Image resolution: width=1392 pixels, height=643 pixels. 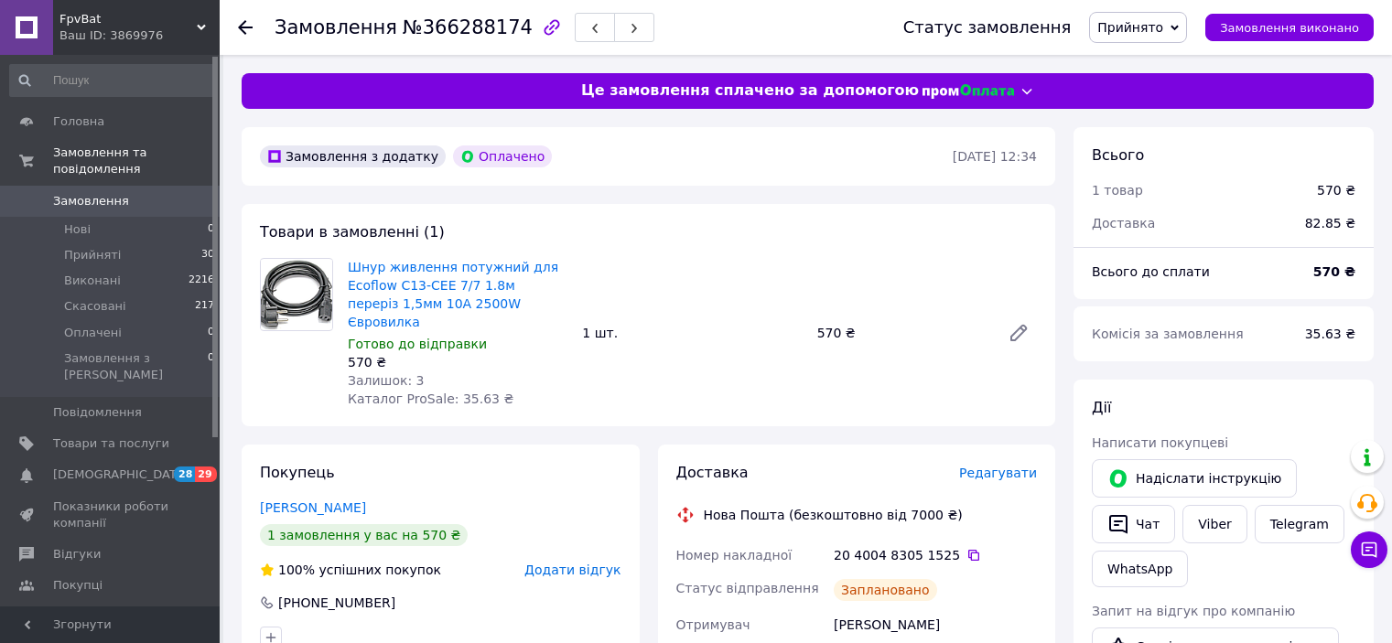 What do you see at coordinates (128, 19) in the screenshot?
I see `span: FpvBat` at bounding box center [128, 19].